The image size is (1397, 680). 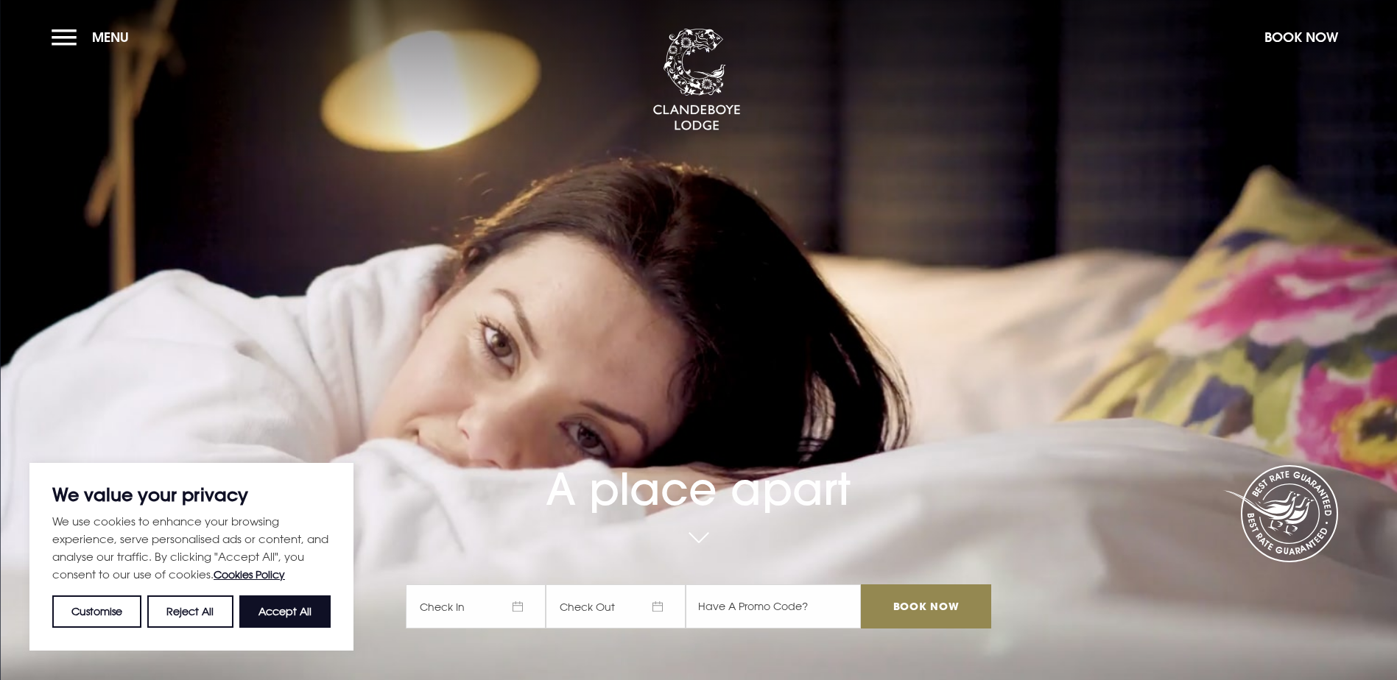 What do you see at coordinates (191, 548) in the screenshot?
I see `p: We use cookies to enhance your browsing experience, serve personalised ads or content, and analys...` at bounding box center [191, 548].